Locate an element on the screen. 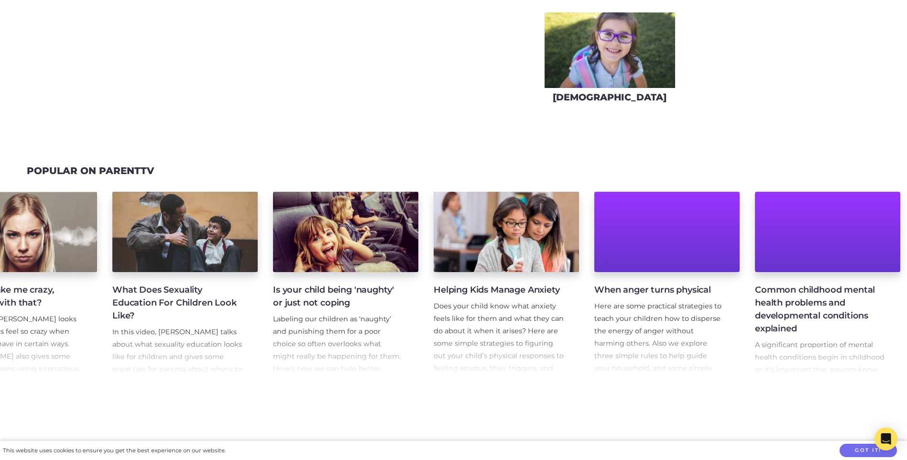  a: Is your child being 'naughty' or just not coping Labeling our children as ‘naughty’ and punishing... is located at coordinates (346, 283).